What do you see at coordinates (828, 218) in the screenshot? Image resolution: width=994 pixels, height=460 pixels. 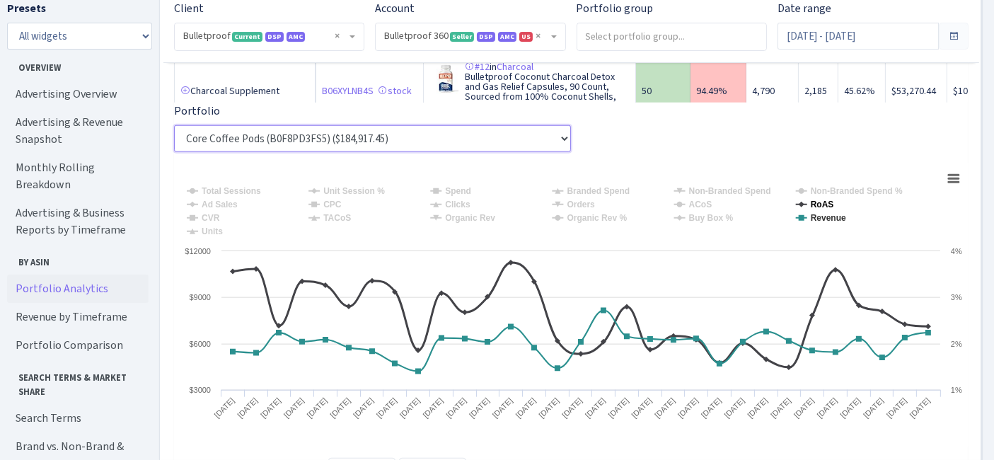 I see `tspan: Revenue` at bounding box center [828, 218].